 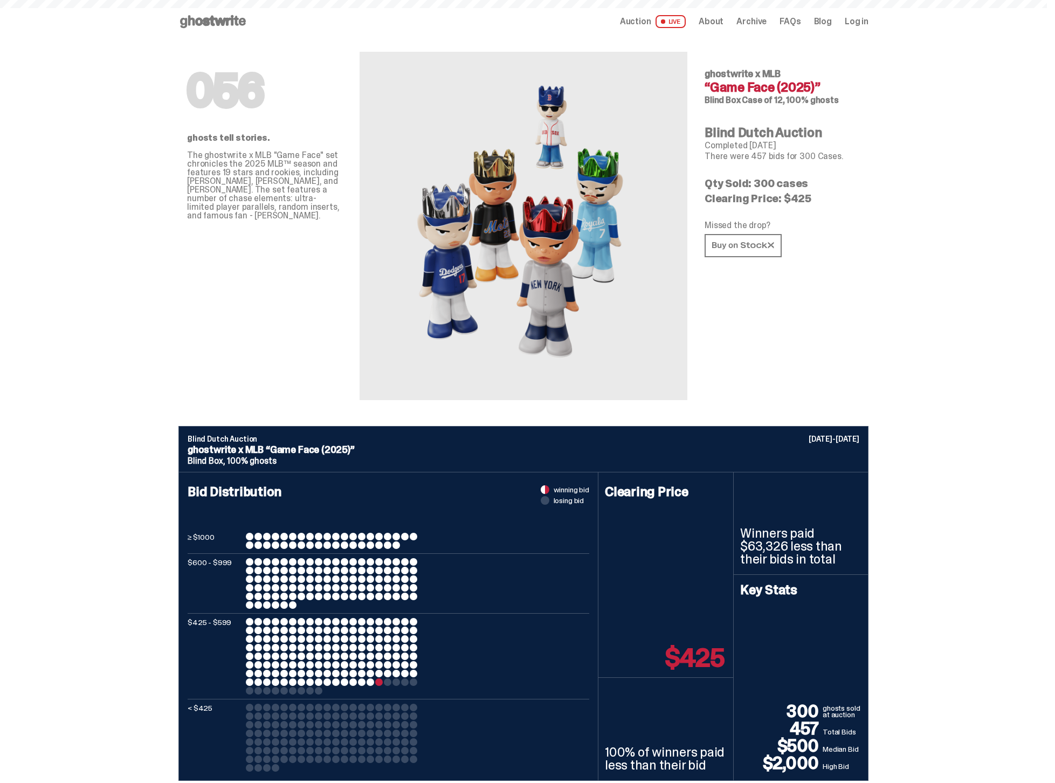 I want to click on p: Blind Dutch Auction, so click(x=524, y=439).